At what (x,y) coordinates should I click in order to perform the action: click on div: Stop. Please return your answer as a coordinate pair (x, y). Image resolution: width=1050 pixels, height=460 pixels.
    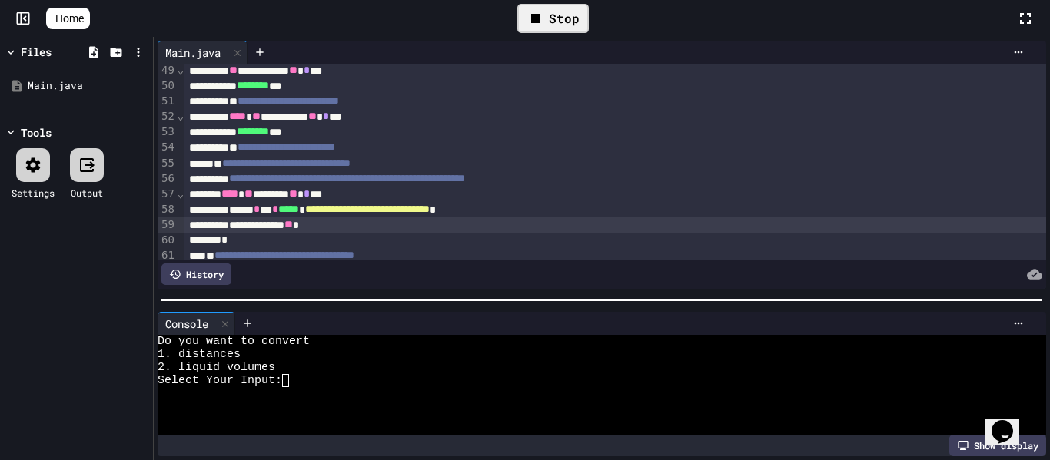
    Looking at the image, I should click on (553, 18).